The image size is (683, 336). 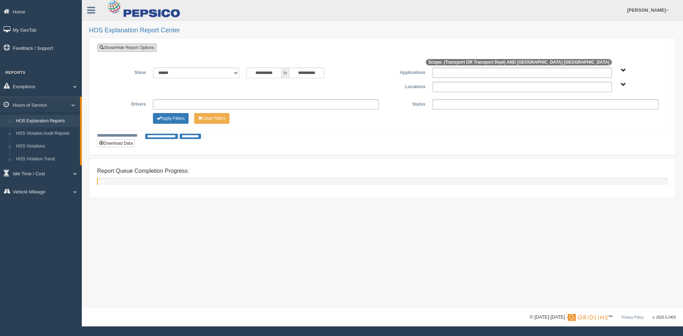 I want to click on img: Gridline, so click(x=588, y=318).